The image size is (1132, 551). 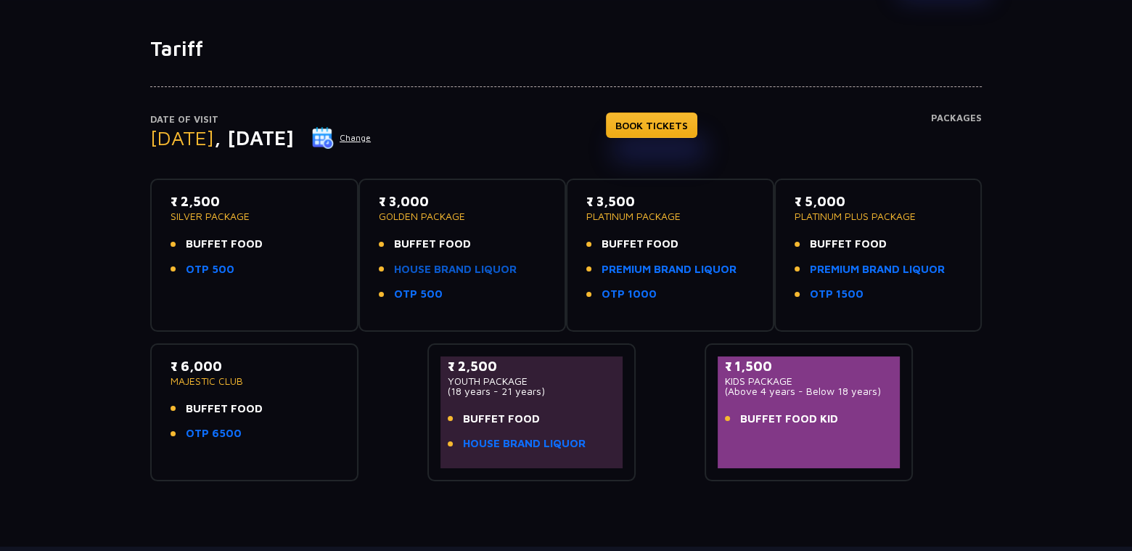 I want to click on a: OTP 6500, so click(x=213, y=433).